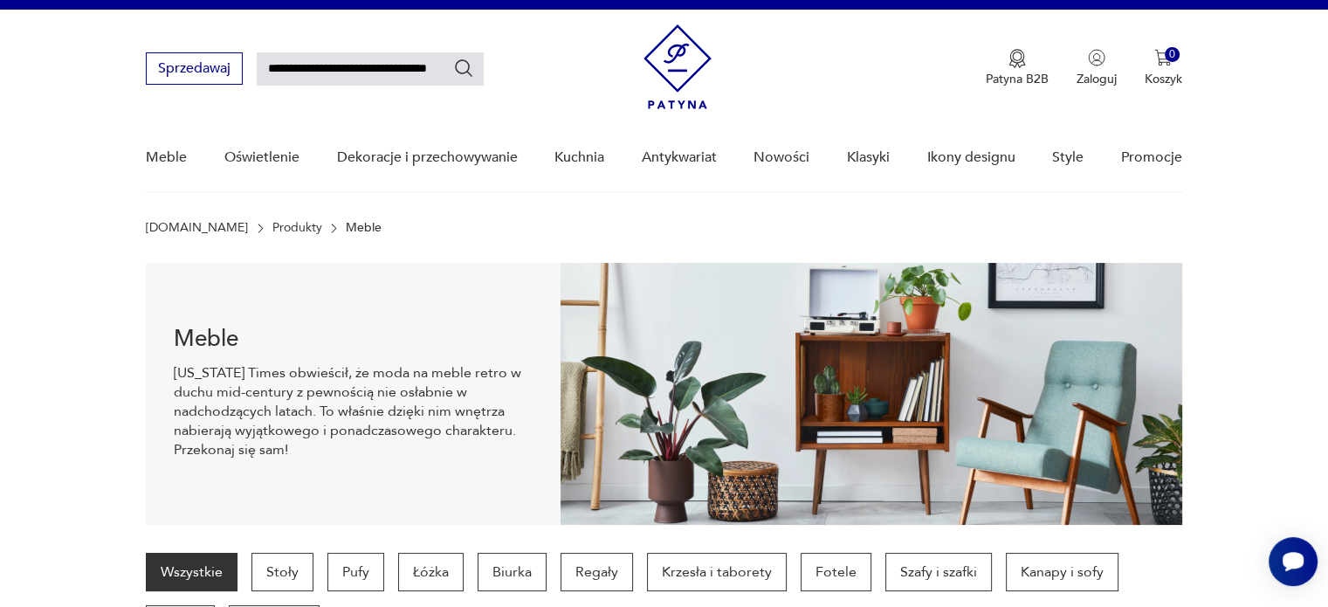  What do you see at coordinates (355, 572) in the screenshot?
I see `a: Pufy` at bounding box center [355, 572].